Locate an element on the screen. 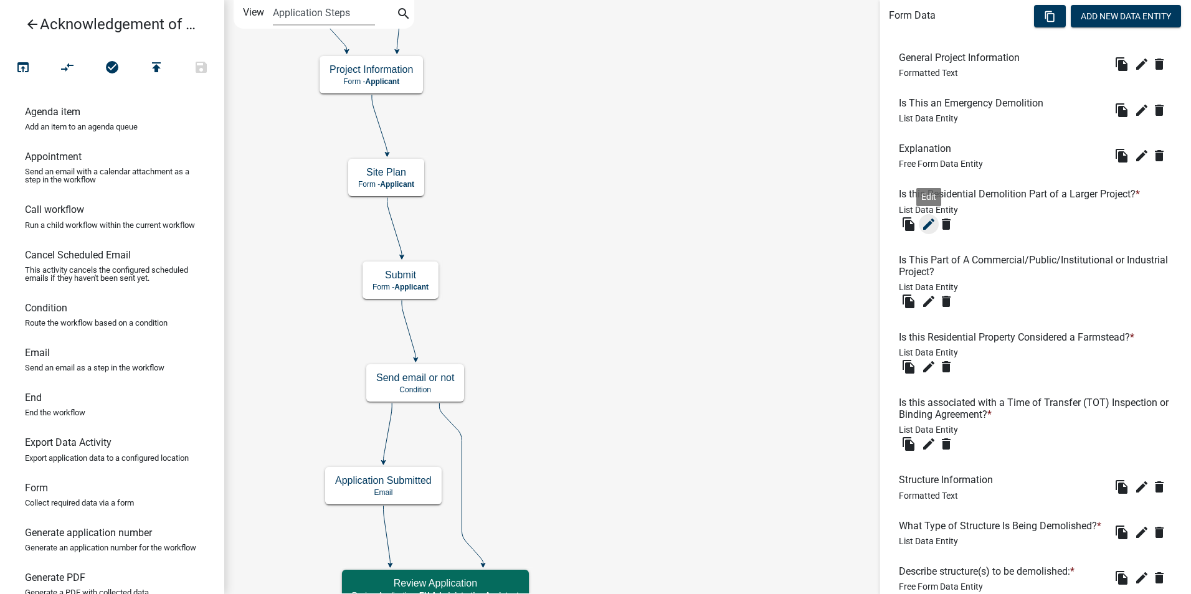  i: search is located at coordinates (404, 15).